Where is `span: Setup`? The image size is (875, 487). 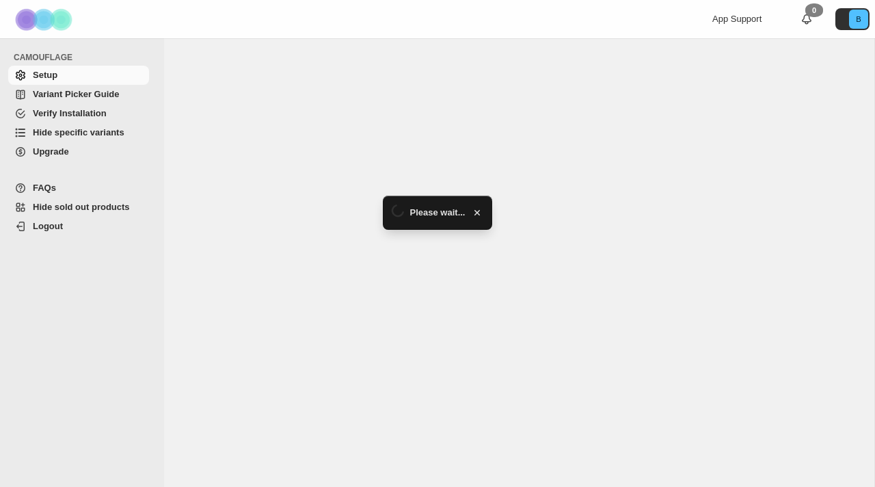 span: Setup is located at coordinates (45, 75).